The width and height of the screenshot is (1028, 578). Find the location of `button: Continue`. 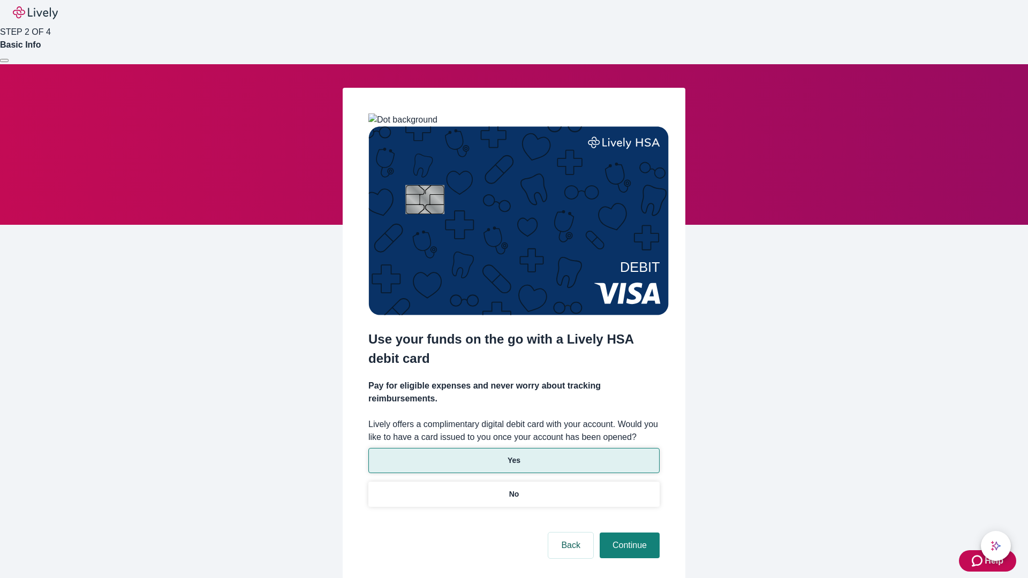

button: Continue is located at coordinates (629, 545).